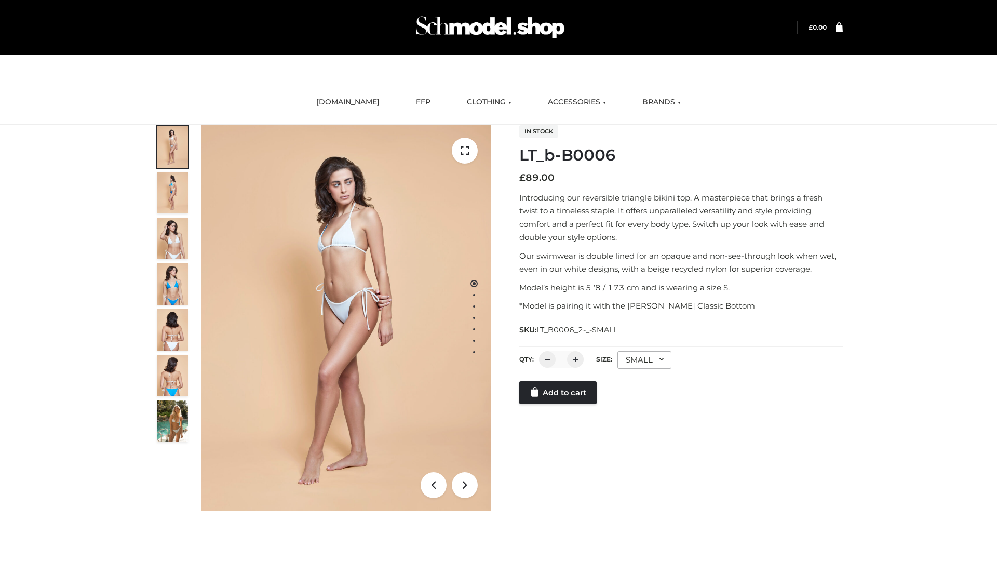 The height and width of the screenshot is (561, 997). Describe the element at coordinates (172, 193) in the screenshot. I see `img: ArielClassicBikiniTop_CloudNine_AzureSky_OW114ECO_2-scaled.jpg` at that location.